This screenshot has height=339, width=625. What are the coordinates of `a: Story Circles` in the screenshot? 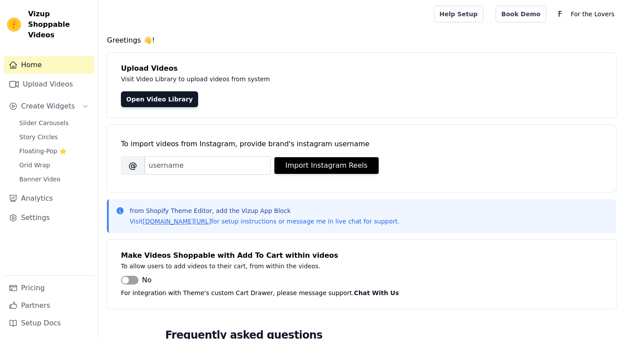 It's located at (54, 137).